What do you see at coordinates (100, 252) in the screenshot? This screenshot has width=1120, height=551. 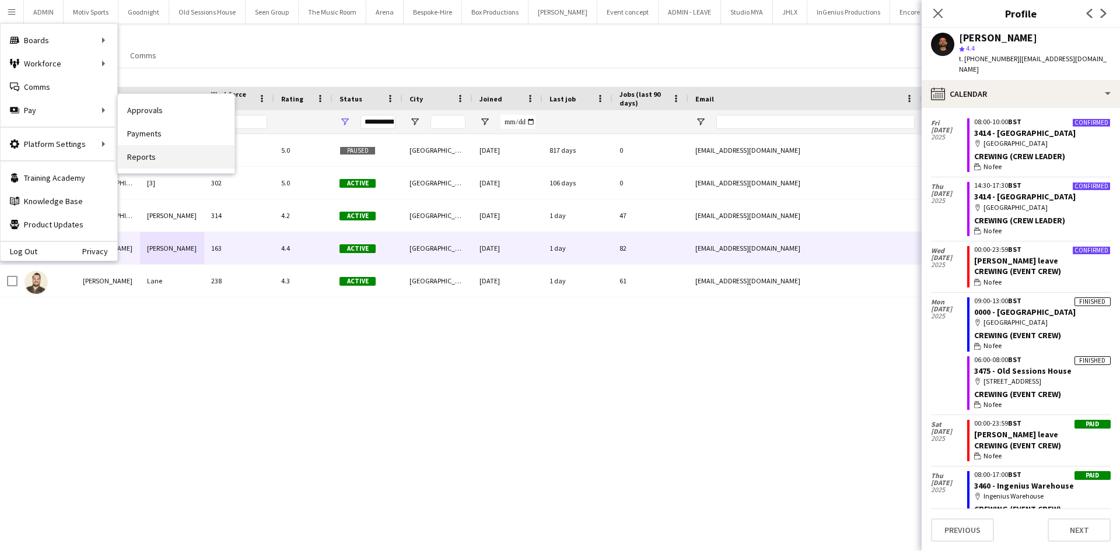 I see `a: Privacy` at bounding box center [100, 252].